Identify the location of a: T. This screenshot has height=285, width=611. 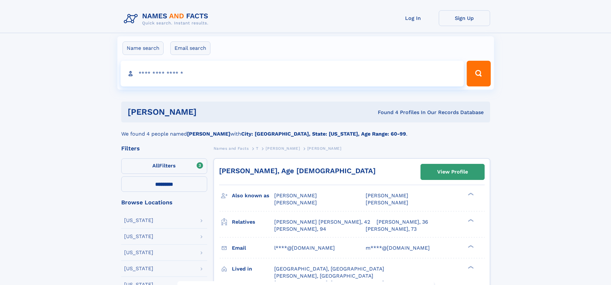
(257, 148).